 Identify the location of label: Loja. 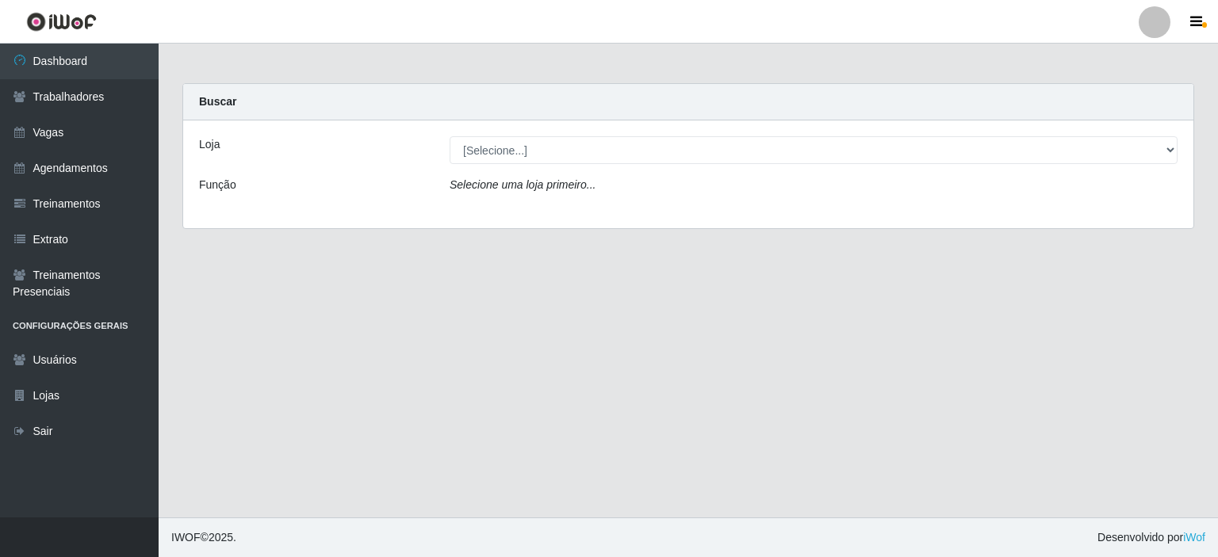
(209, 144).